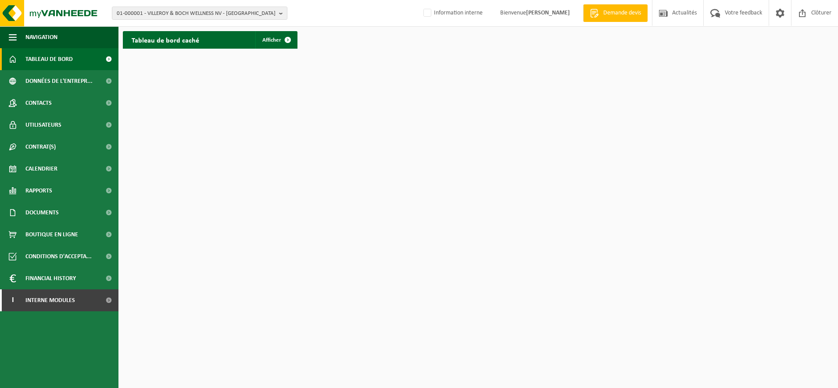  Describe the element at coordinates (165, 39) in the screenshot. I see `h2: Tableau de bord caché` at that location.